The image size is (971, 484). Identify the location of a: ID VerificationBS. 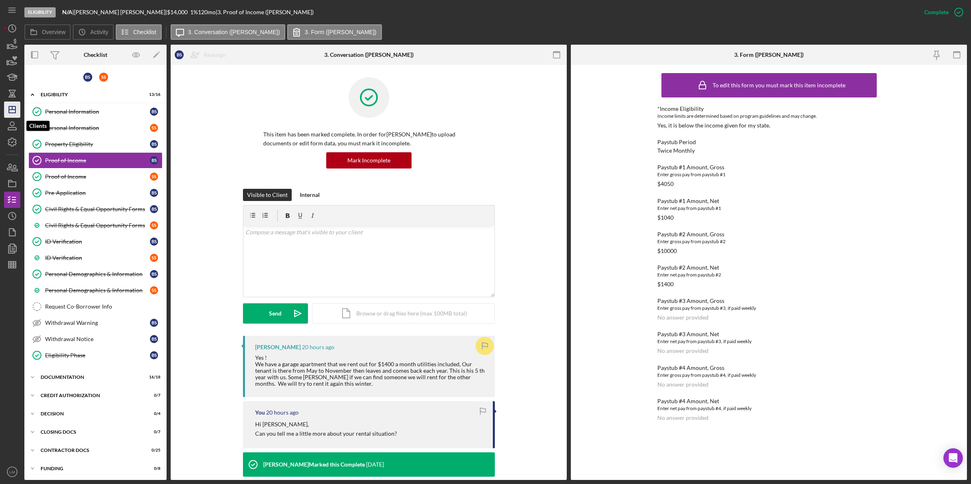
(95, 242).